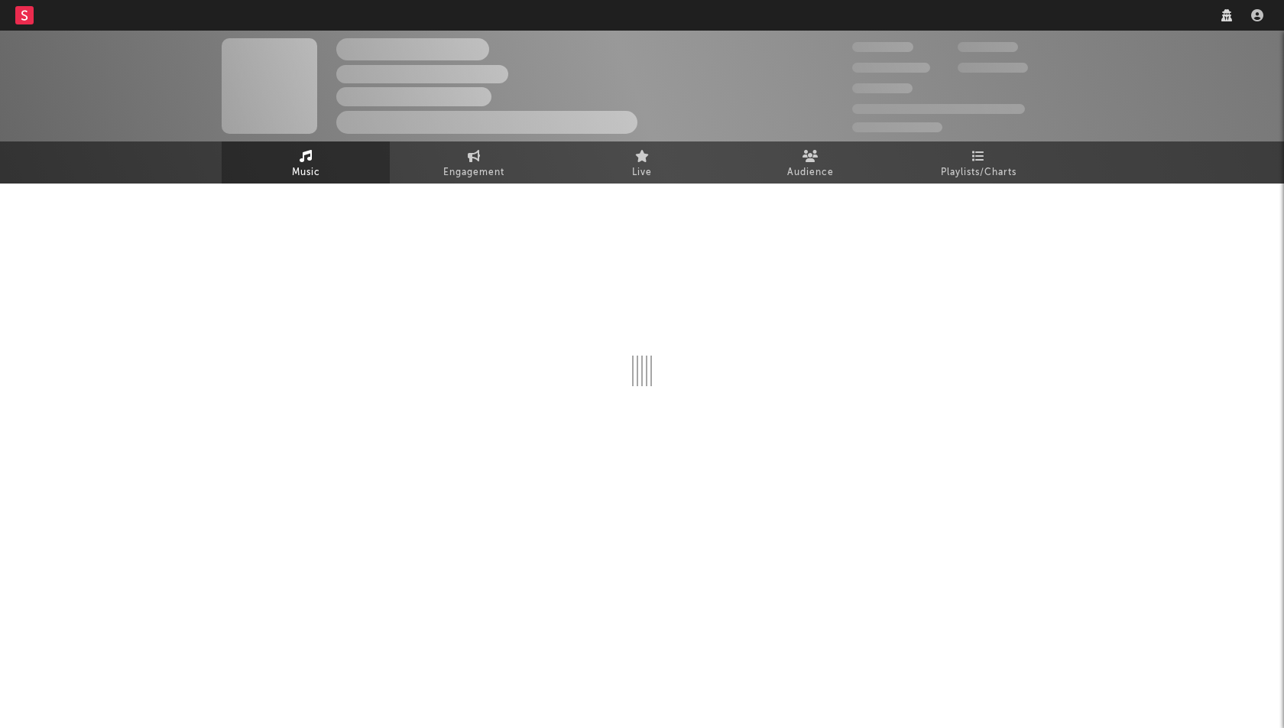 The image size is (1284, 728). What do you see at coordinates (978, 162) in the screenshot?
I see `a: Playlists/Charts` at bounding box center [978, 162].